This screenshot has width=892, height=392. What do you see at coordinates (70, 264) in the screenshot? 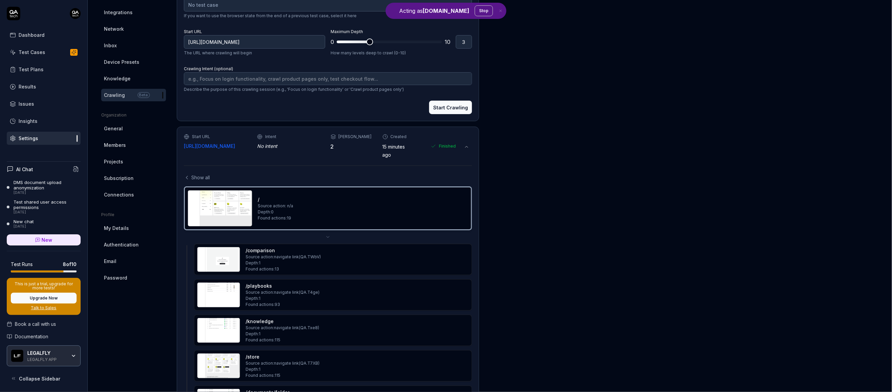
I see `span: 8 of 10` at bounding box center [70, 264].